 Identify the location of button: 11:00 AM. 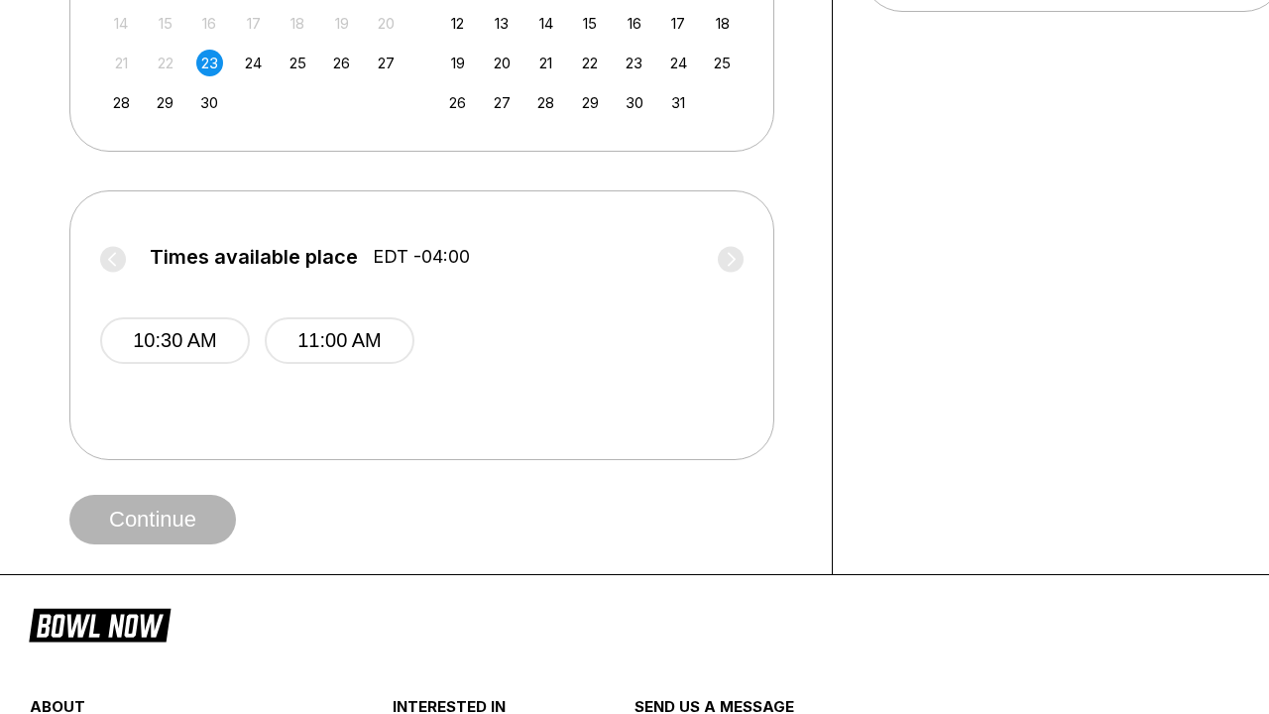
(339, 340).